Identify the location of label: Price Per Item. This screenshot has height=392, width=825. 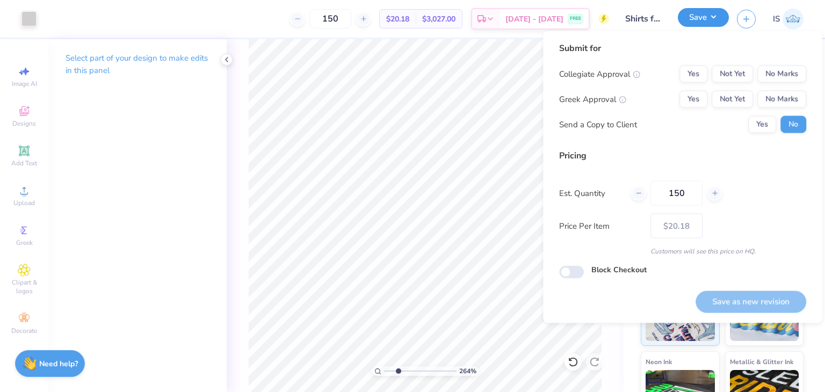
(600, 226).